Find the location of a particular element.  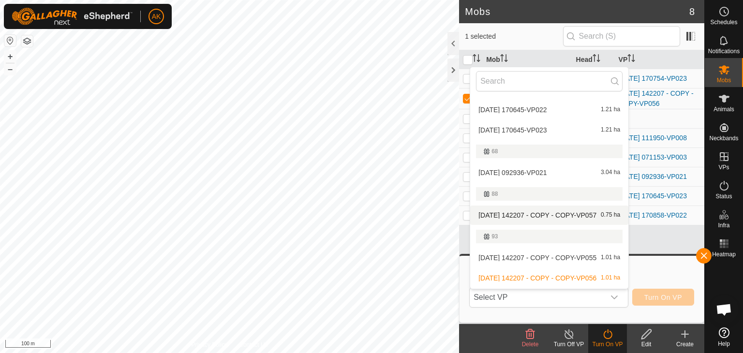

li: 2025-08-12 142207 - COPY - COPY-VP056 is located at coordinates (549, 278).